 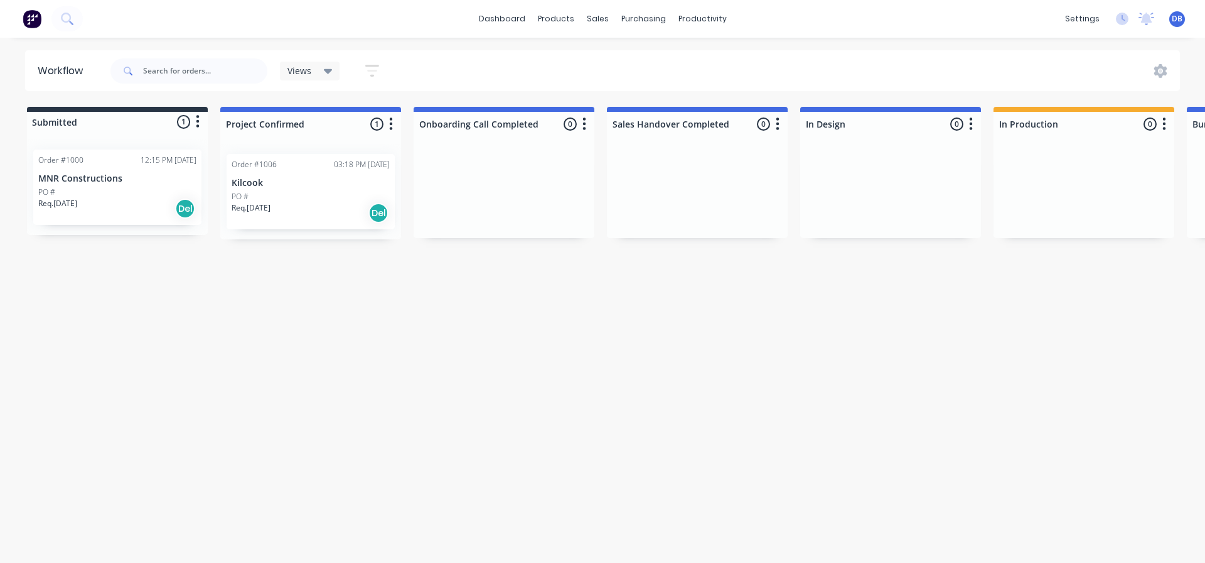 I want to click on span: DB, so click(x=1177, y=19).